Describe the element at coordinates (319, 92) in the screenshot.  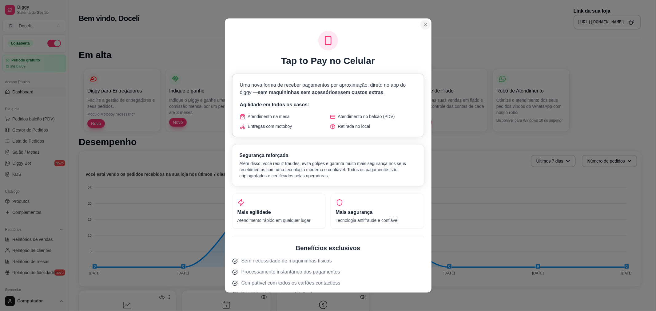
I see `span: sem acessórios` at that location.